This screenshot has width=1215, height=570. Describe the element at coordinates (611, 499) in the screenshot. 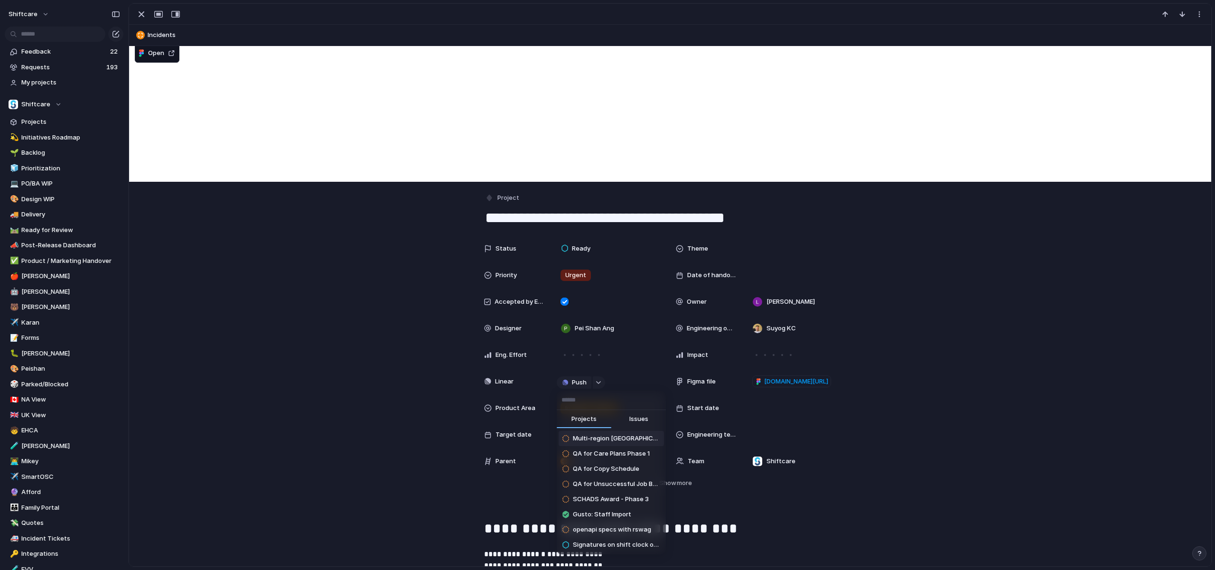

I see `span: SCHADS Award - Phase 3` at that location.